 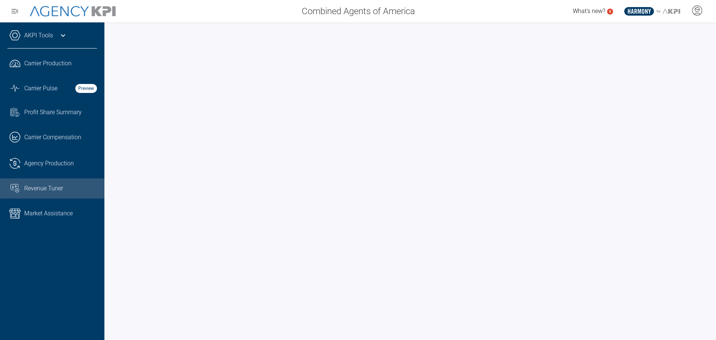 I want to click on span: Profit Share Summary, so click(x=53, y=112).